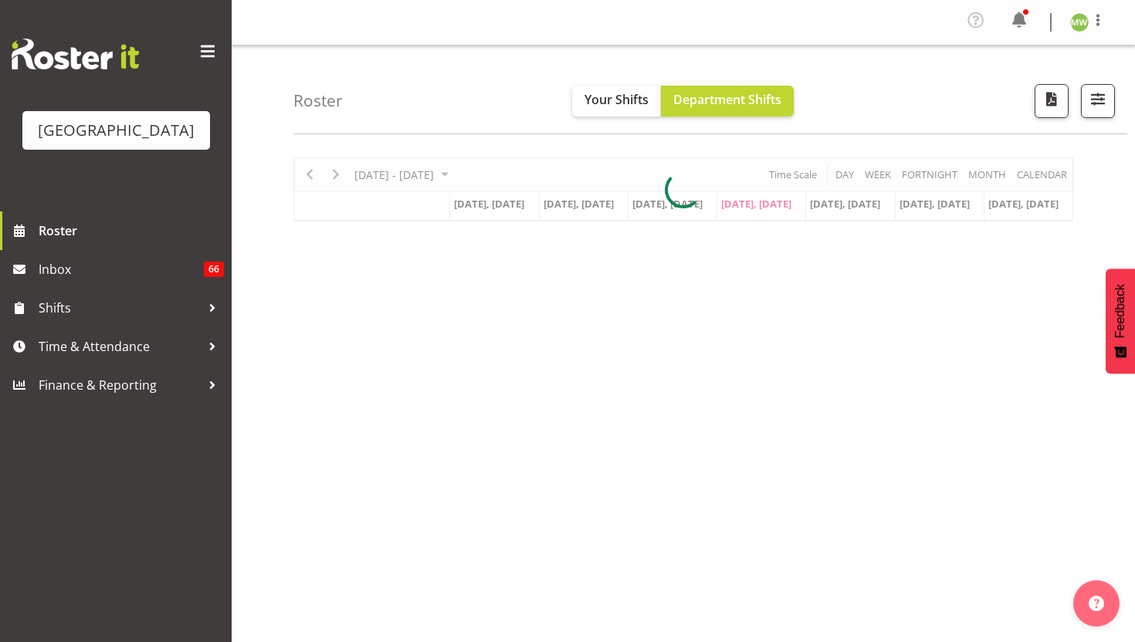 This screenshot has height=642, width=1135. What do you see at coordinates (318, 100) in the screenshot?
I see `h4: Roster` at bounding box center [318, 100].